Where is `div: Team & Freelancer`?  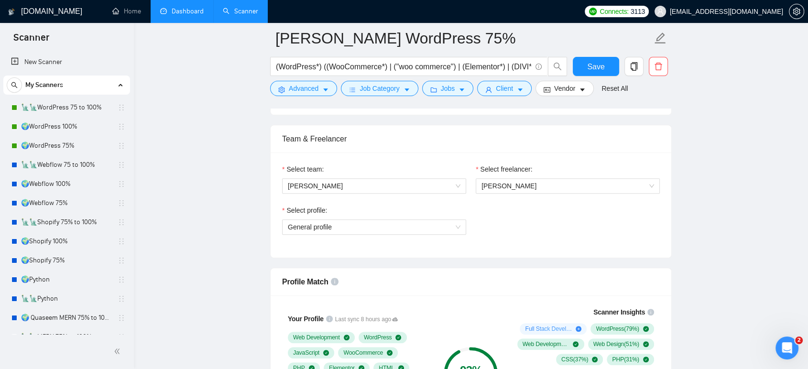
div: Team & Freelancer is located at coordinates (471, 139).